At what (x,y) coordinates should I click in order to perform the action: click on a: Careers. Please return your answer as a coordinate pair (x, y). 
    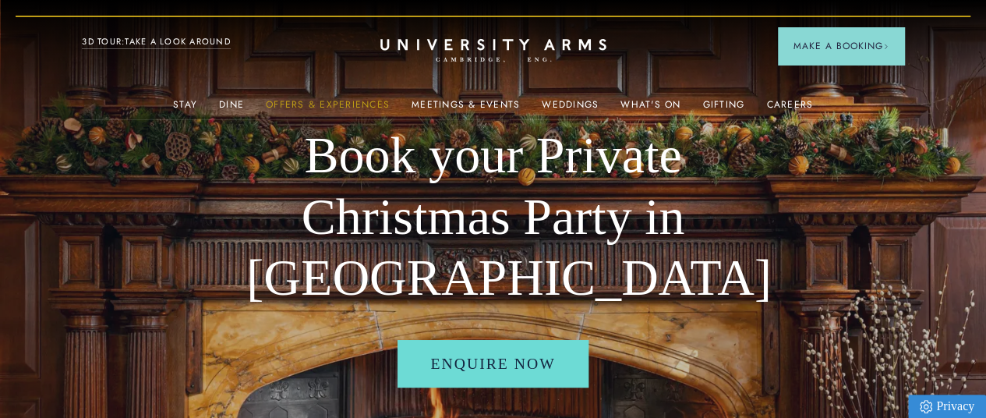
    Looking at the image, I should click on (790, 109).